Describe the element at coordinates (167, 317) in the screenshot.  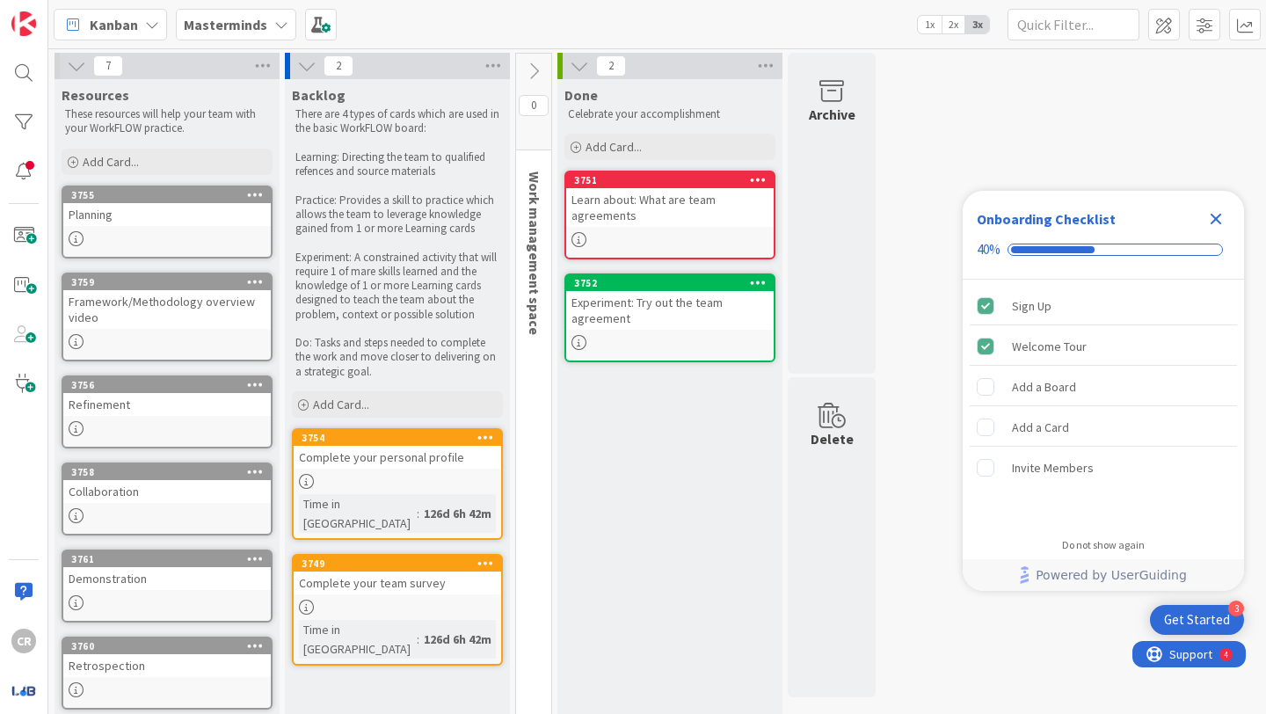
I see `a: 3759Framework/Methodology overview video` at that location.